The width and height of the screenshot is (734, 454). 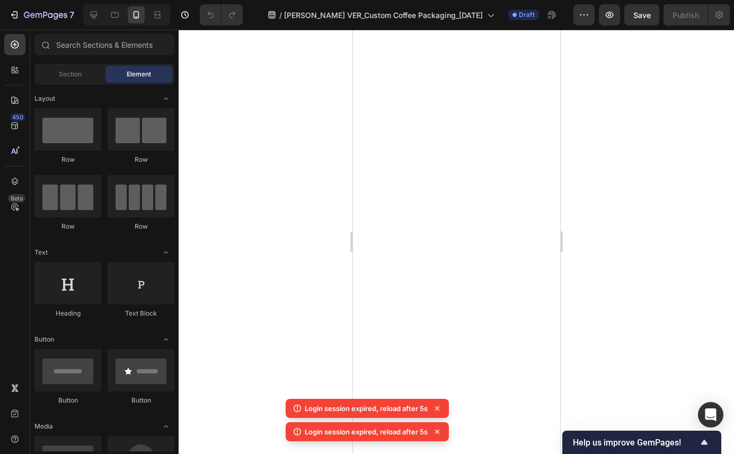 What do you see at coordinates (104, 45) in the screenshot?
I see `input: Search Sections & Elements` at bounding box center [104, 45].